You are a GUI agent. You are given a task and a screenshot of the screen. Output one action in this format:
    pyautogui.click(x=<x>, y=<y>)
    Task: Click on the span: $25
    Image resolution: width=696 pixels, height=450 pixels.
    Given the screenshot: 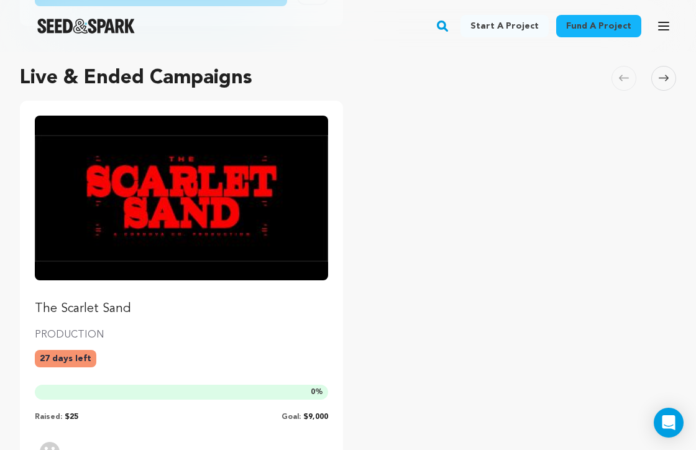 What is the action you would take?
    pyautogui.click(x=71, y=417)
    